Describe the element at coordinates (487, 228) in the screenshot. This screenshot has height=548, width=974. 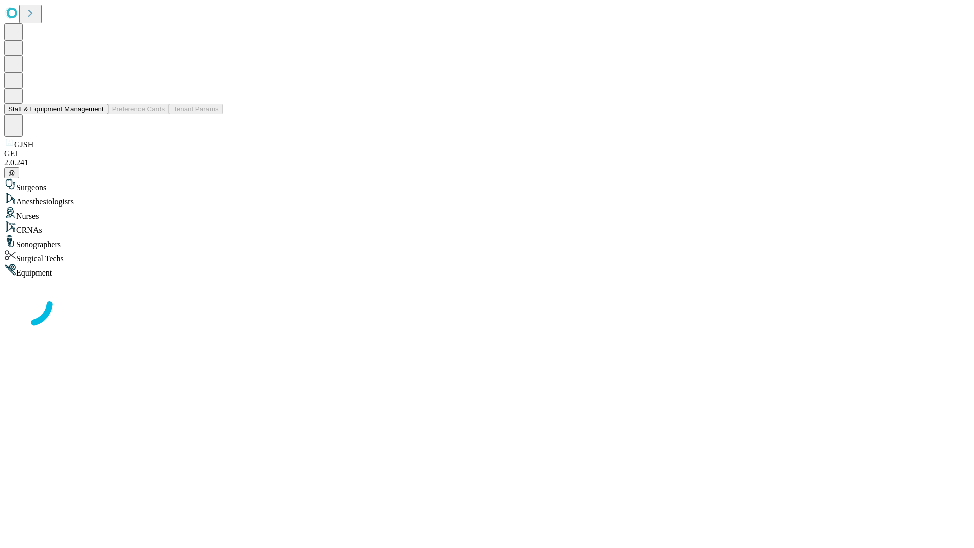
I see `div: CRNAs` at that location.